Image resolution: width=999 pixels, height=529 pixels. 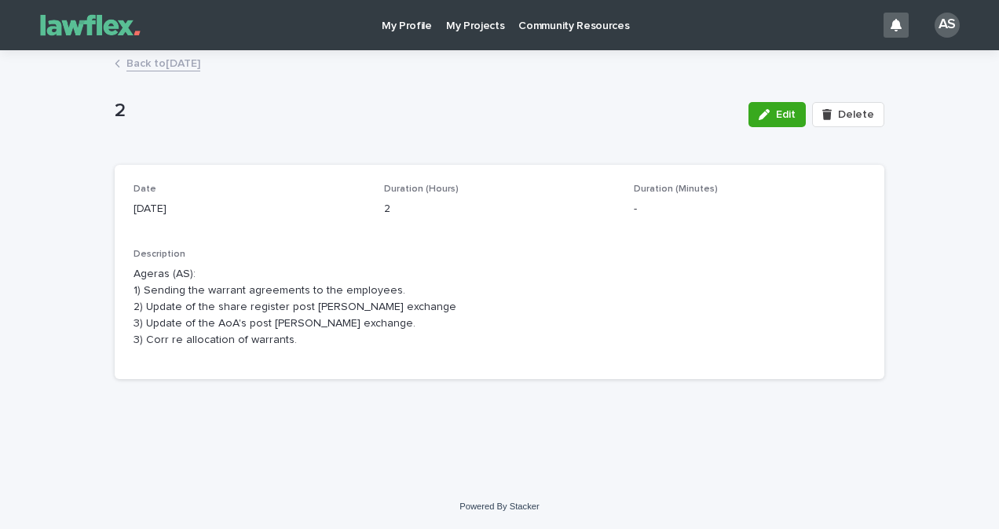 What do you see at coordinates (785, 115) in the screenshot?
I see `span: Edit` at bounding box center [785, 115].